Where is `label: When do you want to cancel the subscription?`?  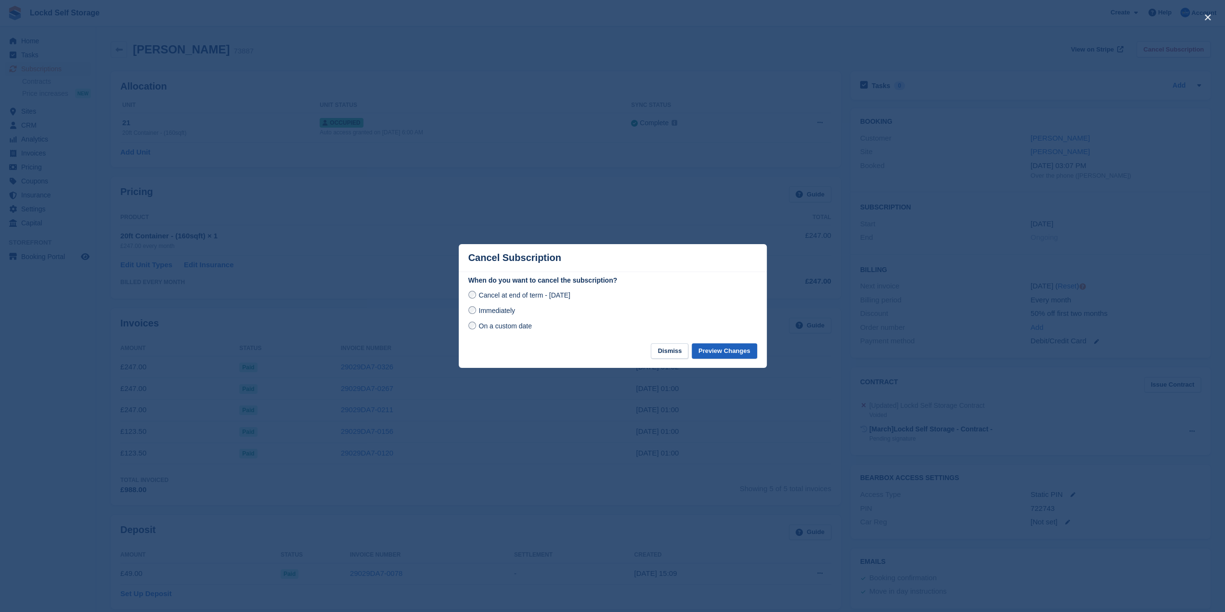
label: When do you want to cancel the subscription? is located at coordinates (613, 280).